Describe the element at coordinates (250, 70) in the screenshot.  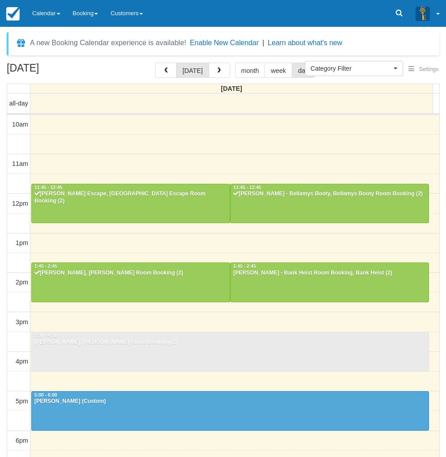
I see `button: month` at that location.